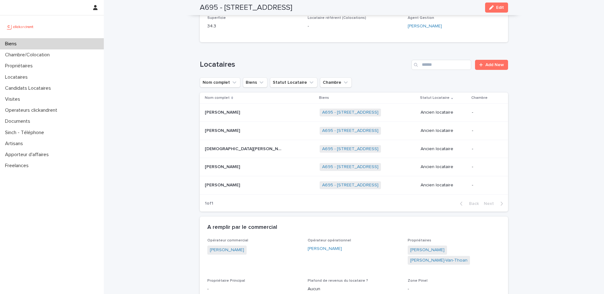 This screenshot has width=604, height=294. Describe the element at coordinates (419, 240) in the screenshot. I see `span: Propriétaires` at that location.